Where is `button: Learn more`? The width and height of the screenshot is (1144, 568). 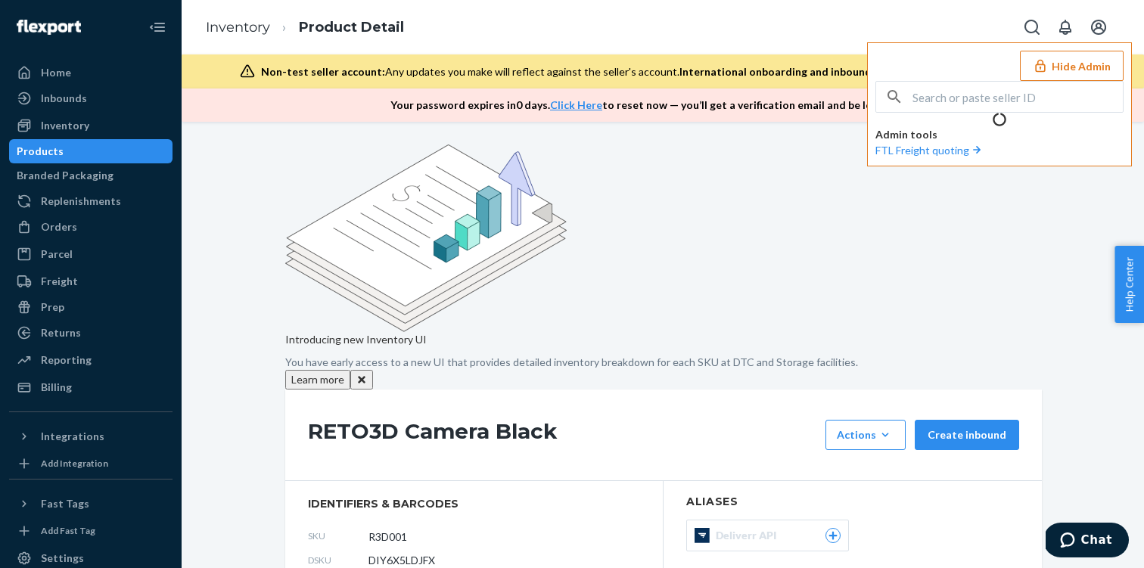 button: Learn more is located at coordinates (318, 380).